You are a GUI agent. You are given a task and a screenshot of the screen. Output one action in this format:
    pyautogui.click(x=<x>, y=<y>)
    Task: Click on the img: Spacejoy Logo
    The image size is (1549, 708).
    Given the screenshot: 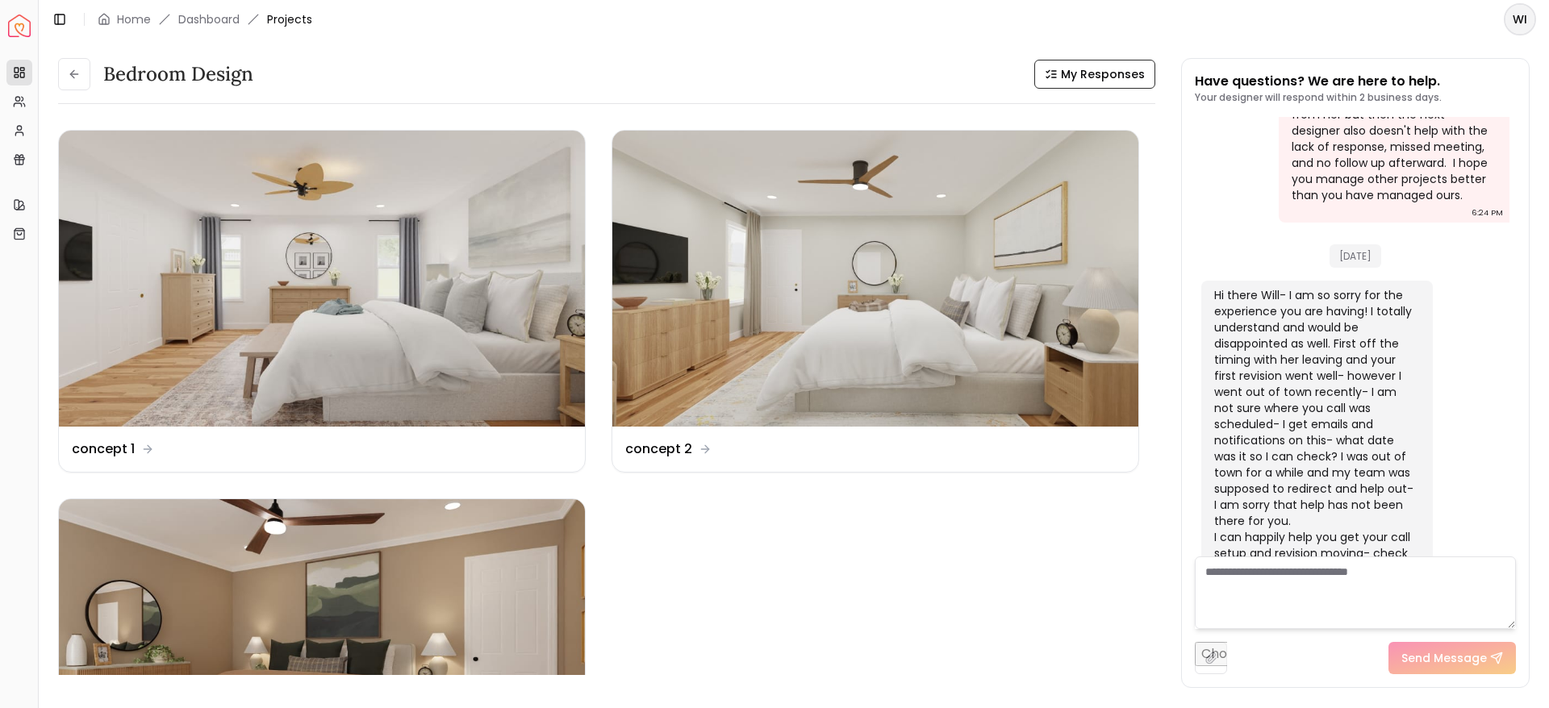 What is the action you would take?
    pyautogui.click(x=19, y=26)
    